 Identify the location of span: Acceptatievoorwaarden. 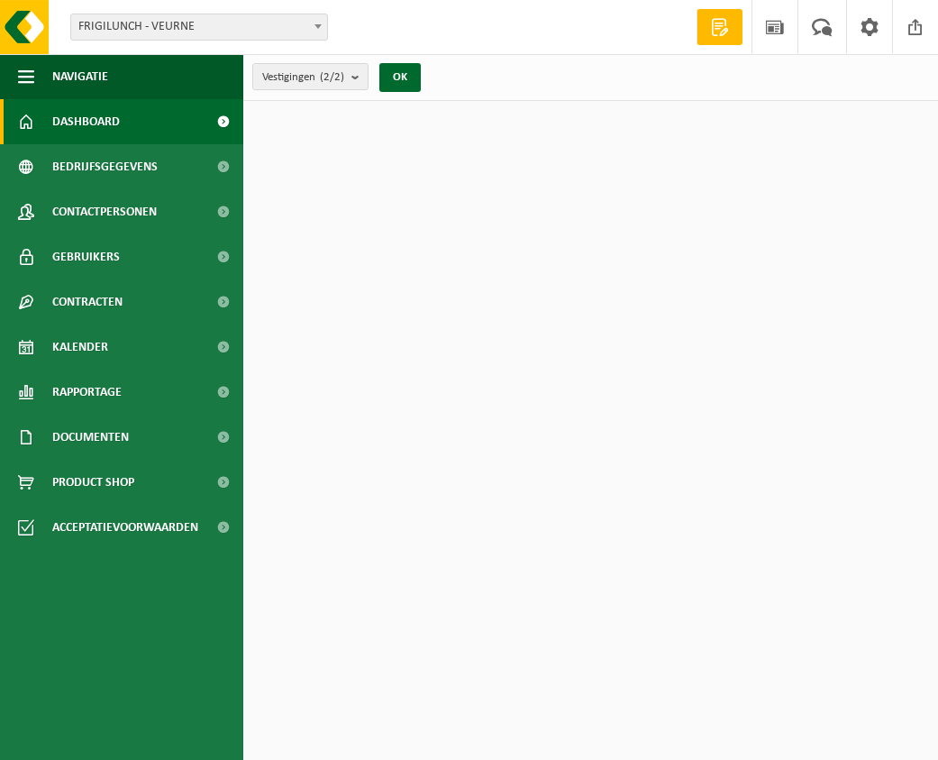
(125, 527).